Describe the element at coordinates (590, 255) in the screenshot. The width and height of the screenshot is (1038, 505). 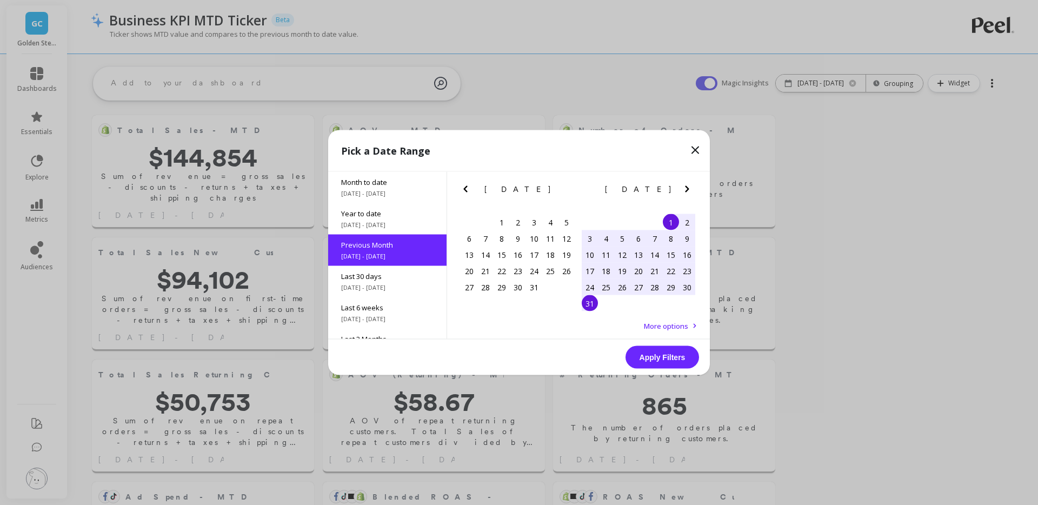
I see `div: Choose Sunday, August 10th, 2025` at that location.